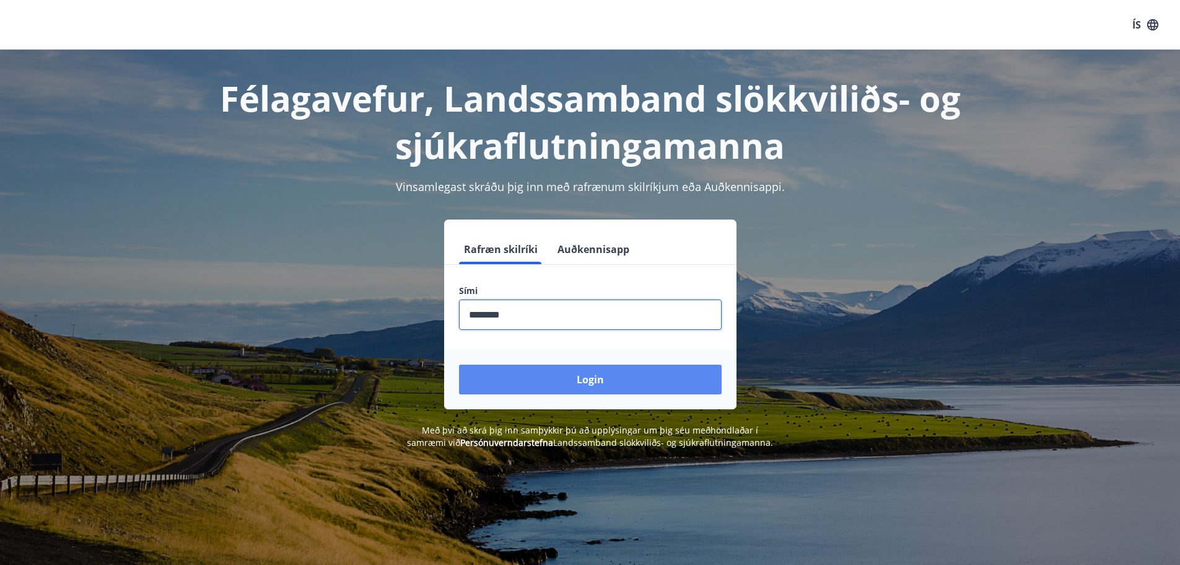 The width and height of the screenshot is (1180, 565). Describe the element at coordinates (507, 442) in the screenshot. I see `a: Persónuverndarstefna` at that location.